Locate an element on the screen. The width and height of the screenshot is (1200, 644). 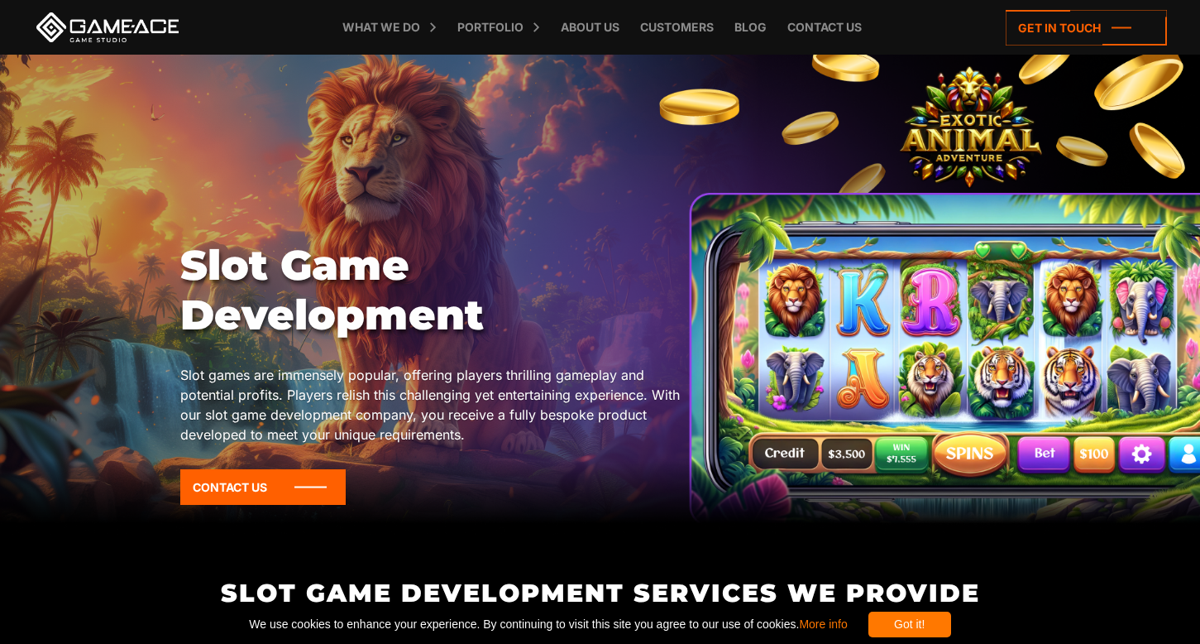
a: More info is located at coordinates (823, 624).